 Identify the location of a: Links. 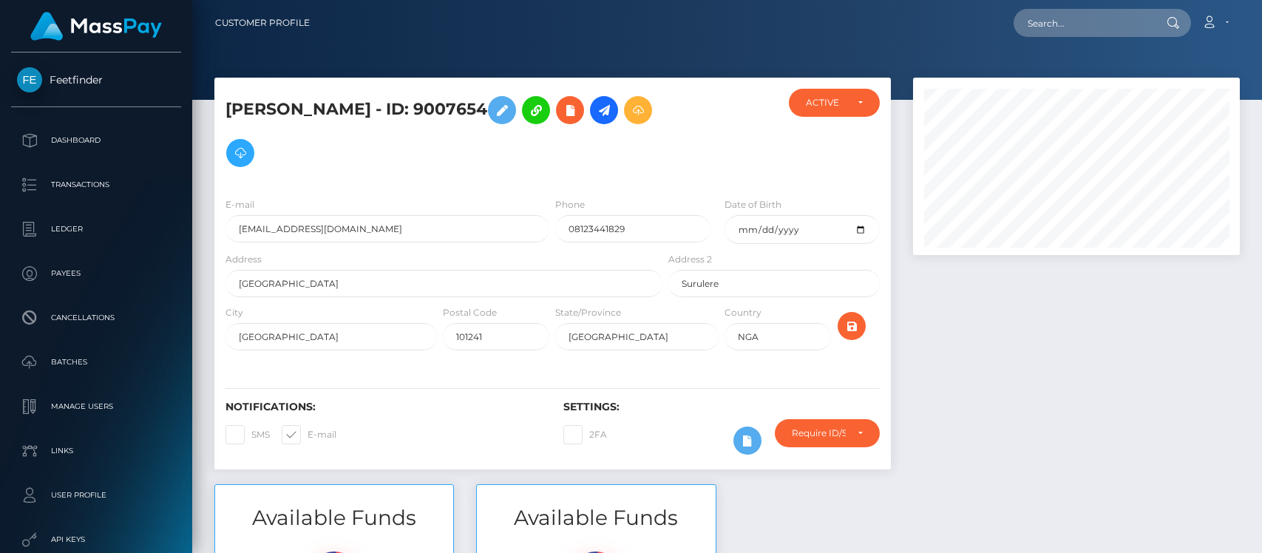
(96, 451).